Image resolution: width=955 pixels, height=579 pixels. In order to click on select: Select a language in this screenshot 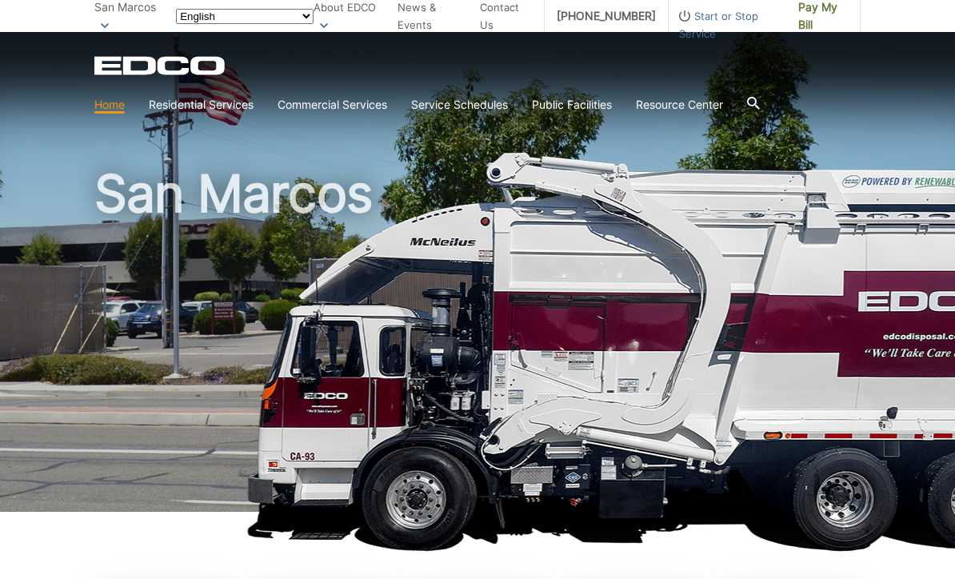, I will do `click(245, 16)`.